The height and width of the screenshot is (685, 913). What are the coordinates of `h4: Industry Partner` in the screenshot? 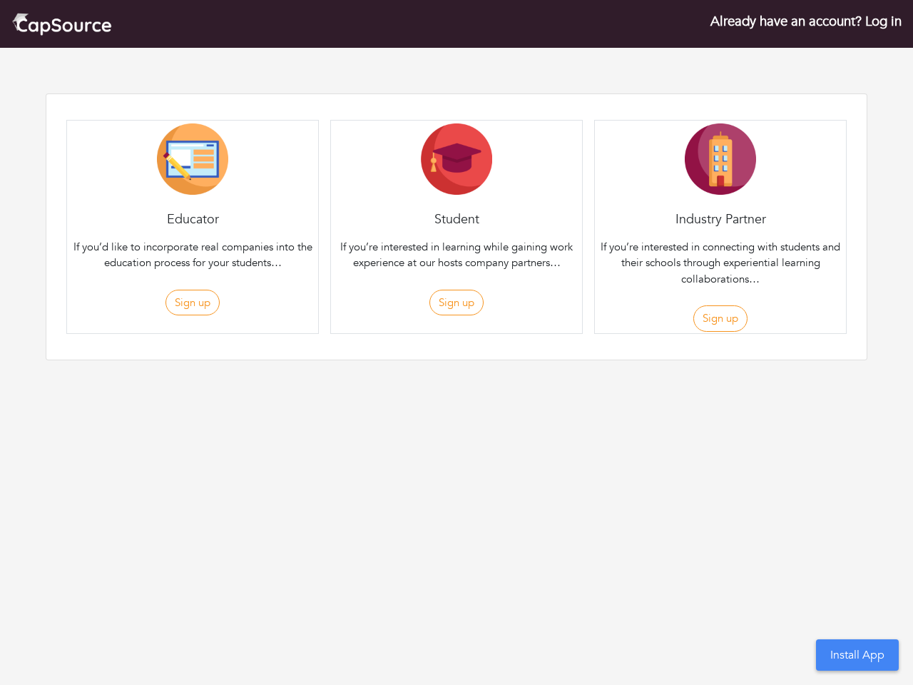 It's located at (720, 220).